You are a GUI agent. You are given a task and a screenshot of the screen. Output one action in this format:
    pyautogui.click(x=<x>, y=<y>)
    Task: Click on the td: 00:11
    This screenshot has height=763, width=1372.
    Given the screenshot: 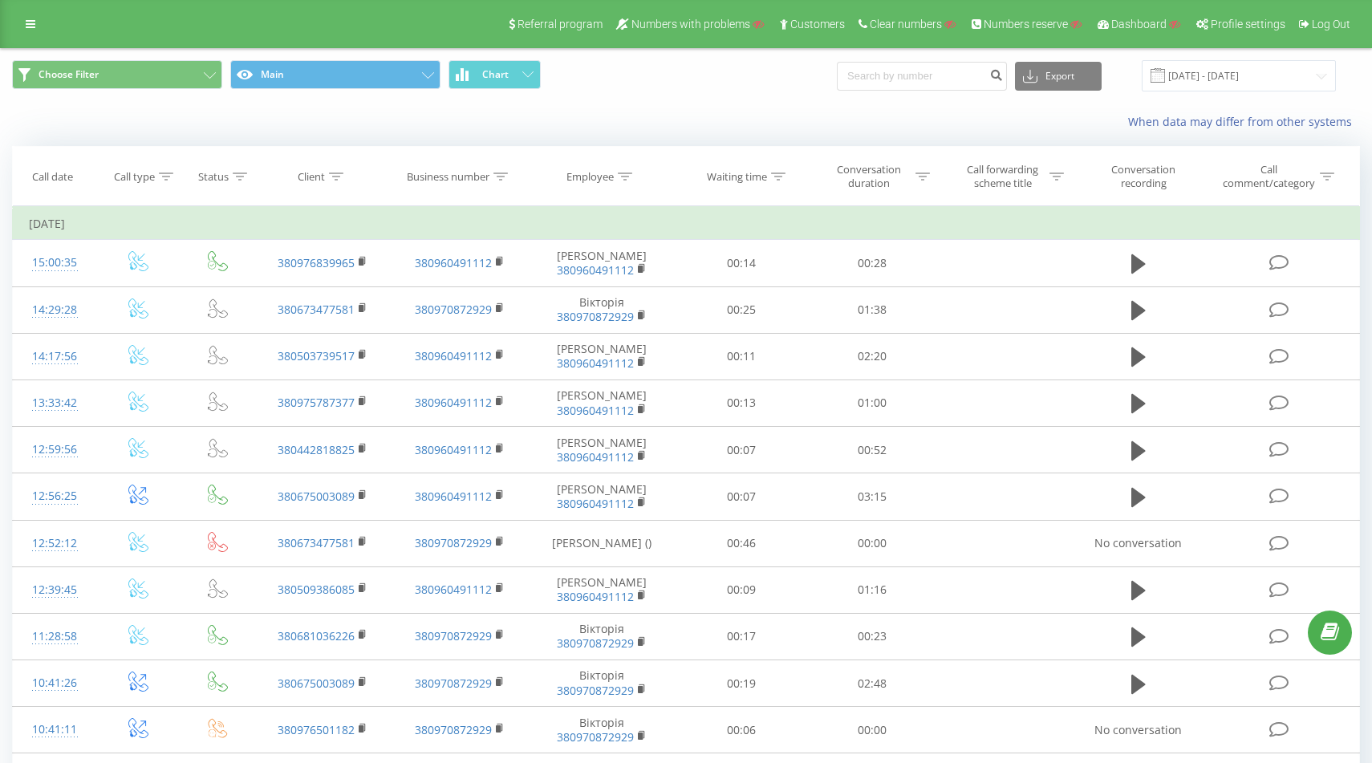 What is the action you would take?
    pyautogui.click(x=742, y=356)
    